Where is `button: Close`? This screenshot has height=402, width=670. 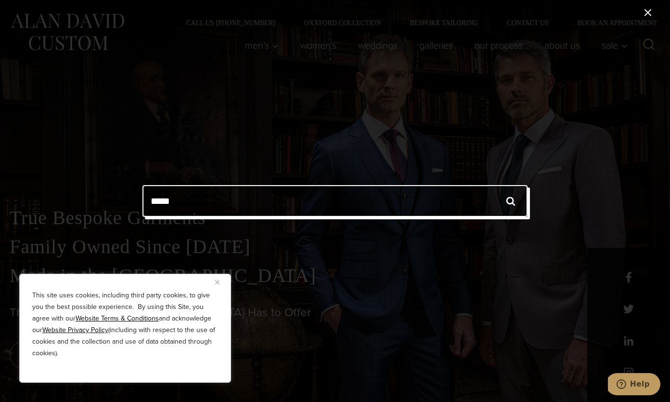
button: Close is located at coordinates (221, 282).